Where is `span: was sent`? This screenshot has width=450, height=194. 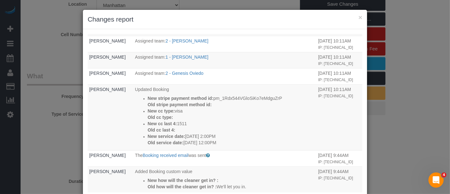
span: was sent is located at coordinates (197, 155).